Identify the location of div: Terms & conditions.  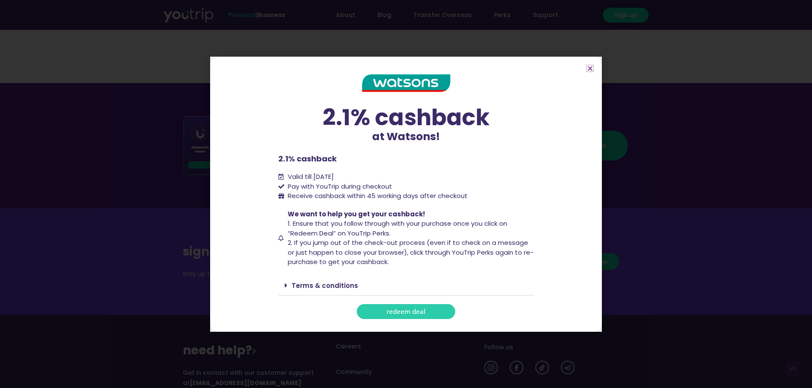
(406, 286).